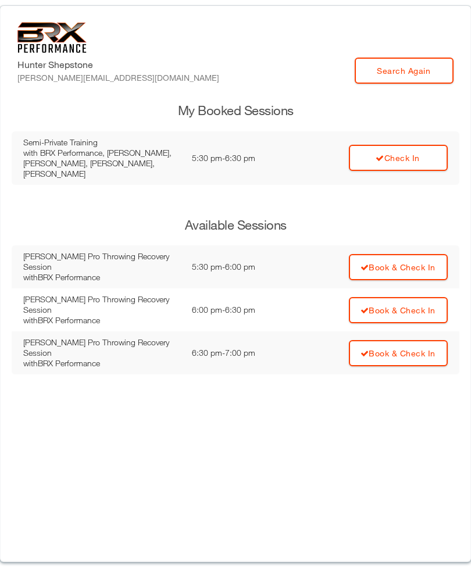 This screenshot has width=471, height=568. I want to click on div: Semi-Private Training, so click(102, 143).